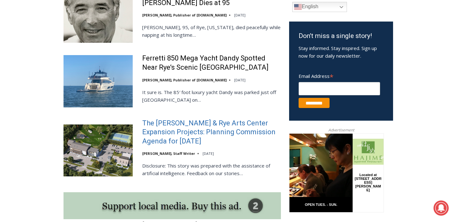  I want to click on img: Ferretti 850 Mega Yacht Dandy Spotted Near Rye’s Scenic Parsonage Point, so click(98, 81).